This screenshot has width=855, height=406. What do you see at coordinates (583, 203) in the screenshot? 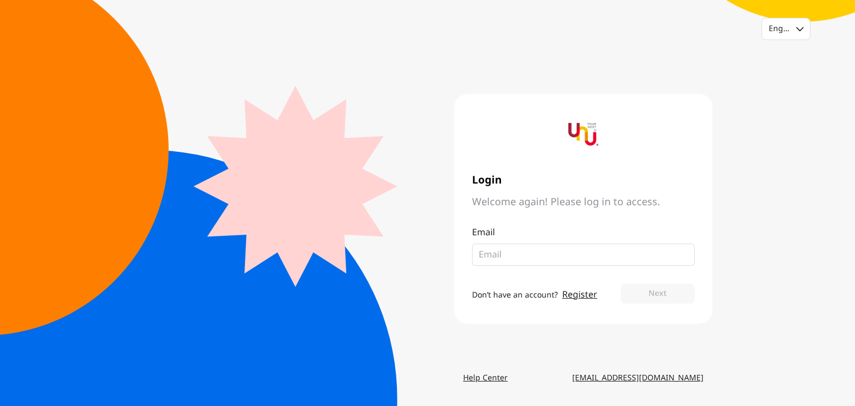
I see `span: Welcome again! Please log in to access.` at bounding box center [583, 203].